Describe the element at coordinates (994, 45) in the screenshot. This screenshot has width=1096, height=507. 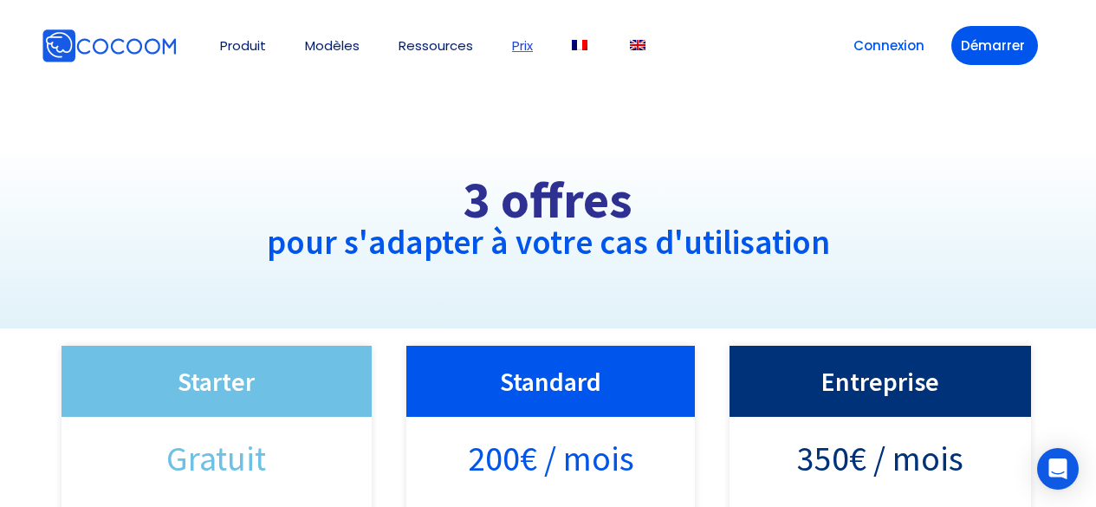
I see `a: Démarrer` at that location.